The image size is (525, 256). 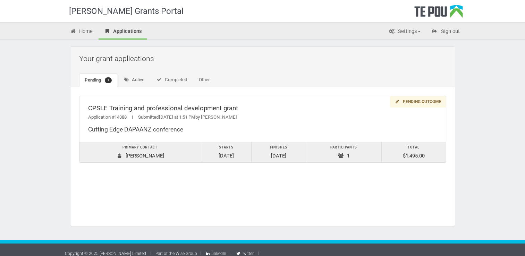 I want to click on a: Twitter, so click(x=244, y=253).